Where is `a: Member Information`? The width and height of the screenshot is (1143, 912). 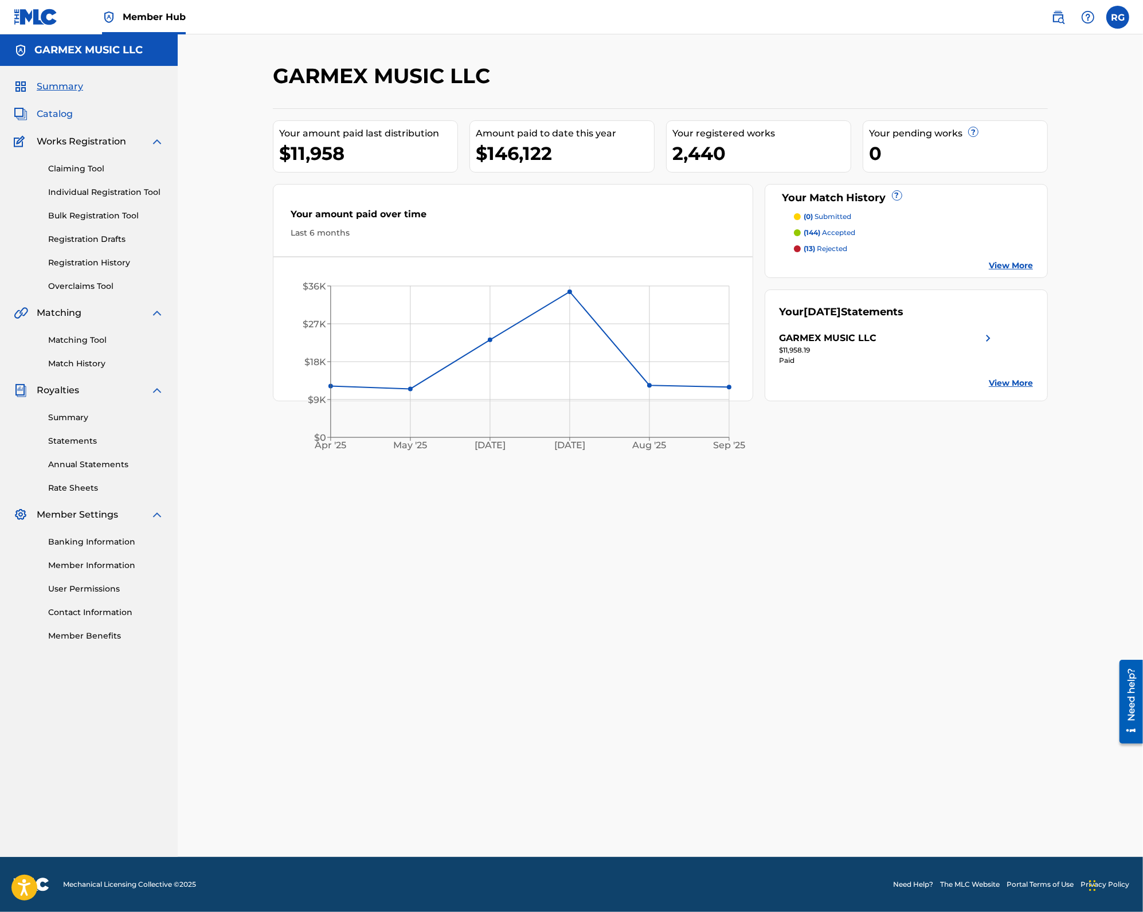 a: Member Information is located at coordinates (106, 565).